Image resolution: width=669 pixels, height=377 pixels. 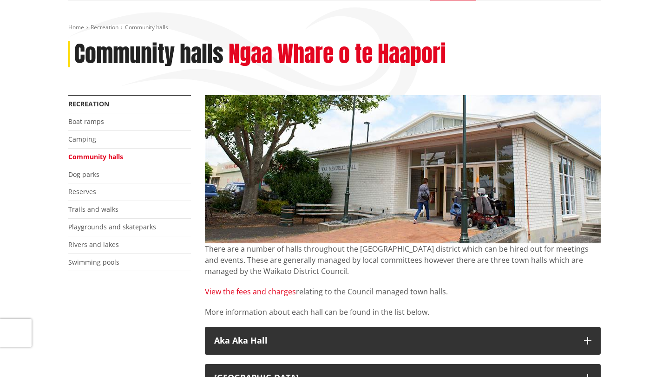 I want to click on a: Swimming pools, so click(x=94, y=262).